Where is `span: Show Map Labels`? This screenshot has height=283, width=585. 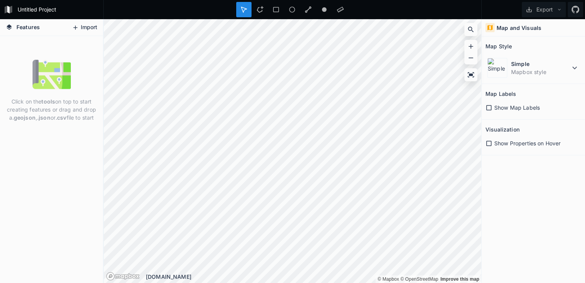 span: Show Map Labels is located at coordinates (517, 107).